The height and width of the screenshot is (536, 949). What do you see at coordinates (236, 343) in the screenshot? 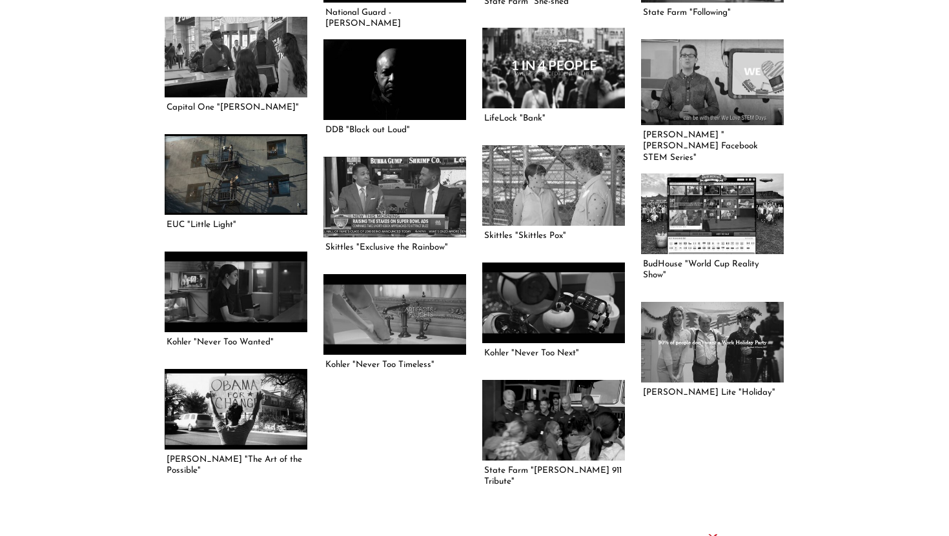
I see `h5: Kohler "Never Too Wanted"` at bounding box center [236, 343].